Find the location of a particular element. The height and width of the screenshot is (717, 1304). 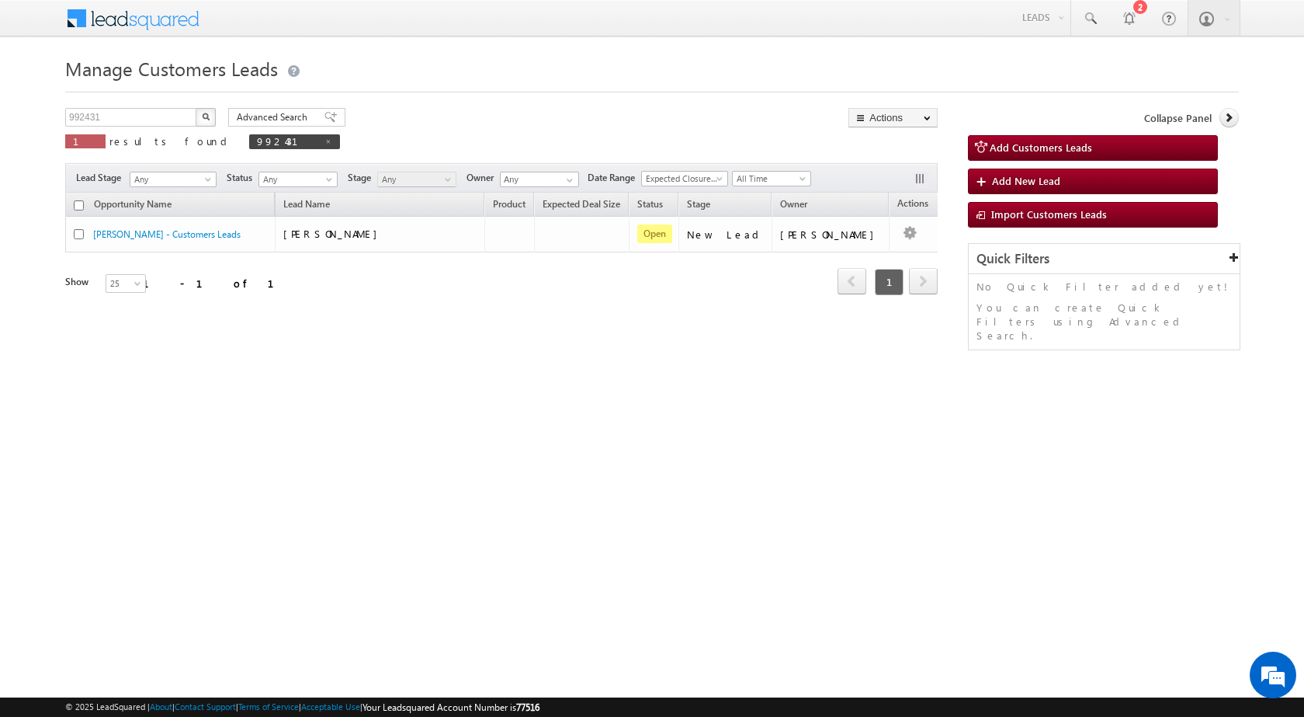

a: Terms of Service is located at coordinates (269, 706).